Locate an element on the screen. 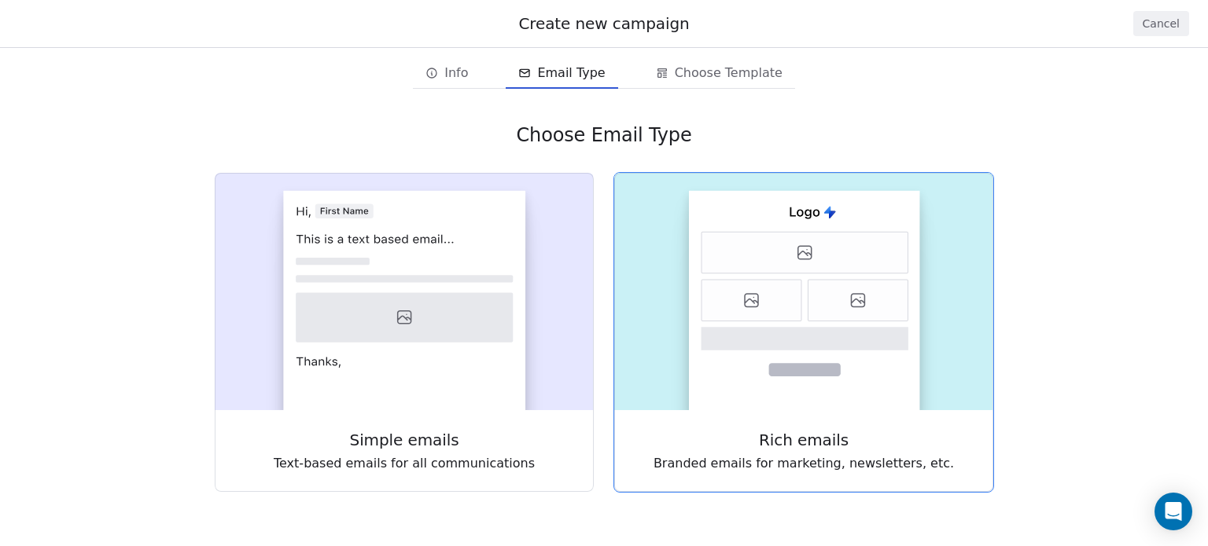  span: Choose Template is located at coordinates (728, 73).